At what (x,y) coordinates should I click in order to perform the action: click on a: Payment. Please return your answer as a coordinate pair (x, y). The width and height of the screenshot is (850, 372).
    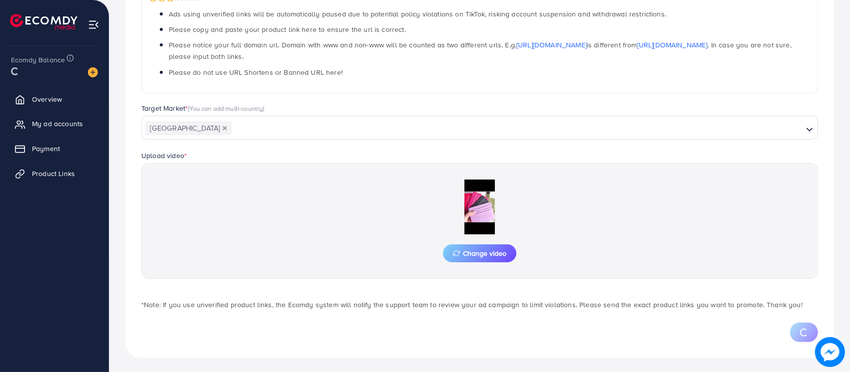
    Looking at the image, I should click on (54, 149).